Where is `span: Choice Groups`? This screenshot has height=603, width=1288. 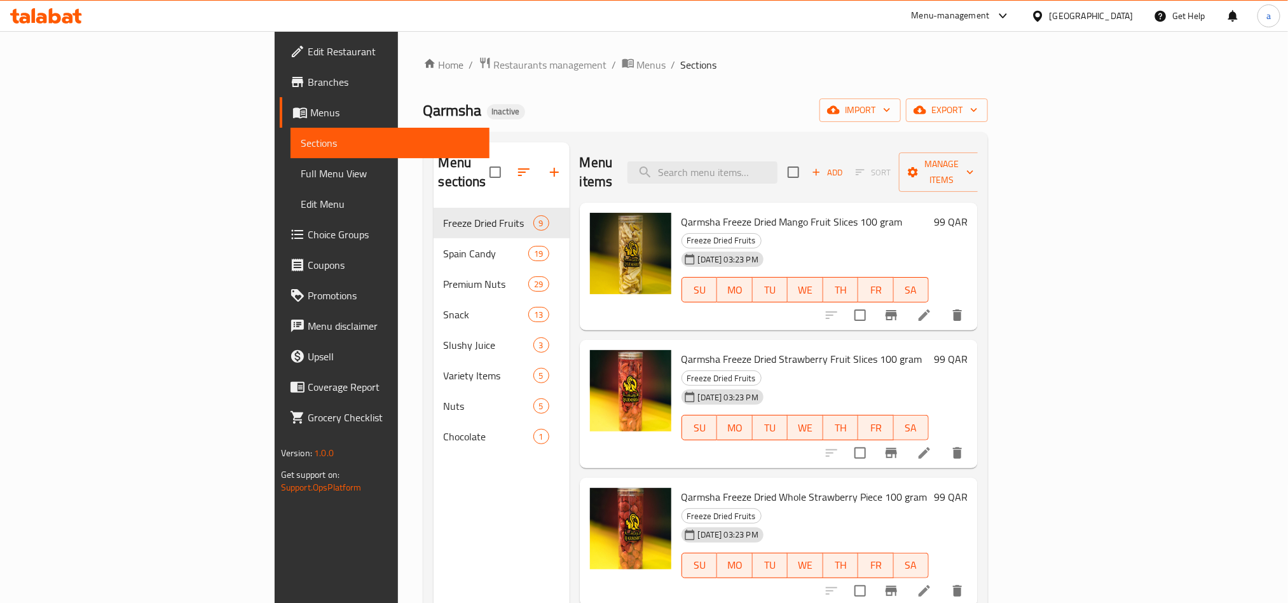
span: Choice Groups is located at coordinates (393, 235).